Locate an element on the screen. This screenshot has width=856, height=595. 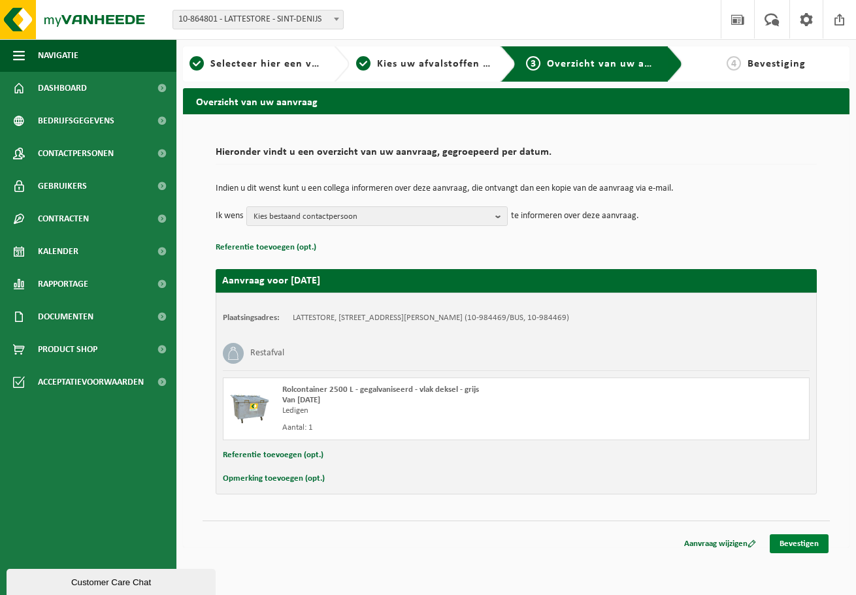
span: Product Shop is located at coordinates (67, 350).